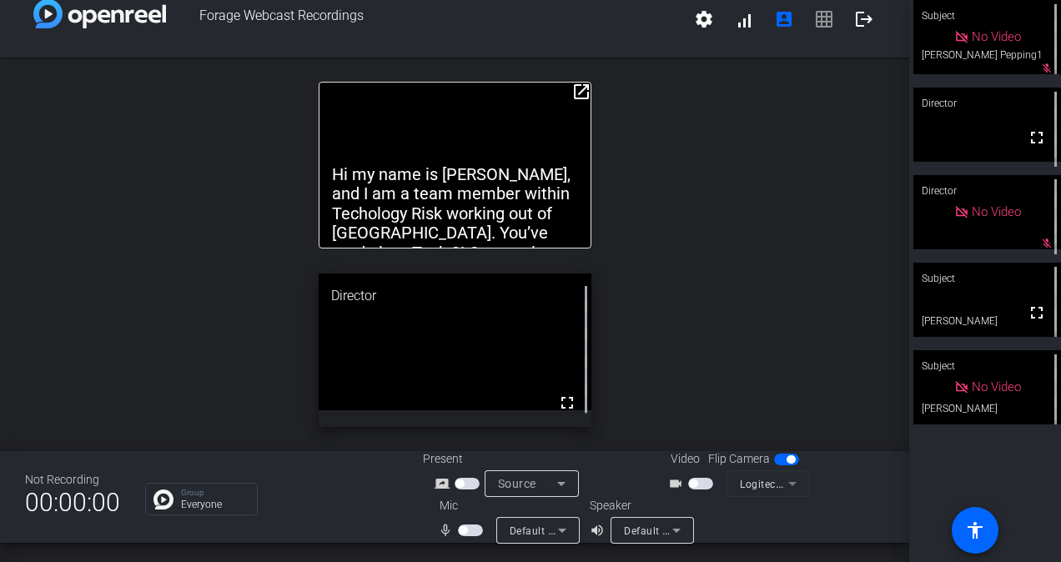 This screenshot has height=562, width=1061. What do you see at coordinates (649, 531) in the screenshot?
I see `span: Default - Microphone (Logitech StreamCam) (046d:0893)` at bounding box center [649, 531].